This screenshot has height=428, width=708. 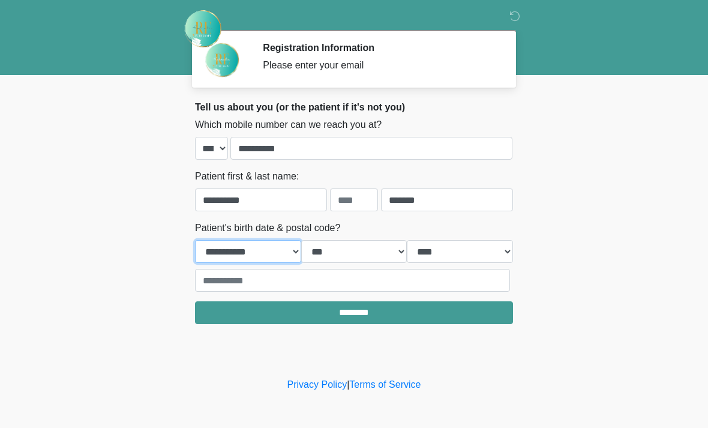 I want to click on h2: Tell us about you (or the patient if it's not you), so click(x=354, y=107).